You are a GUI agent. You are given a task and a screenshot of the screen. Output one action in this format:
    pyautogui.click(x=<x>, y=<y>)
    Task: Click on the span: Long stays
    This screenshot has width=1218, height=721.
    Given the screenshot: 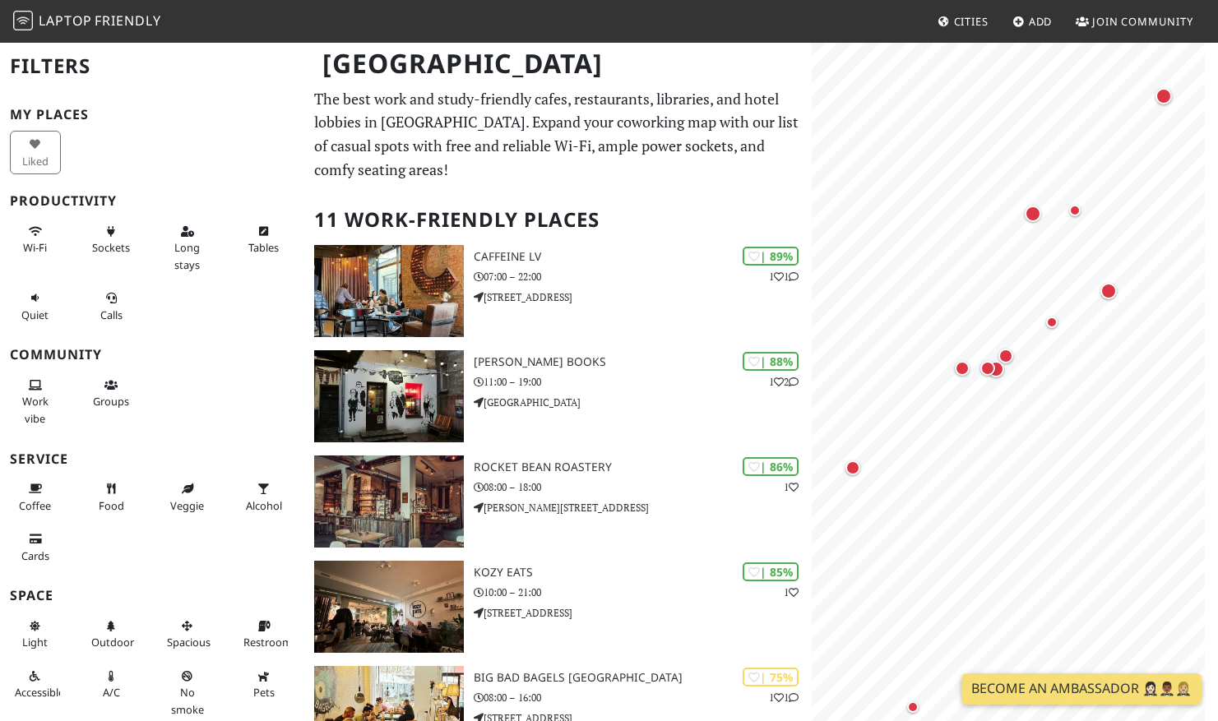 What is the action you would take?
    pyautogui.click(x=187, y=256)
    